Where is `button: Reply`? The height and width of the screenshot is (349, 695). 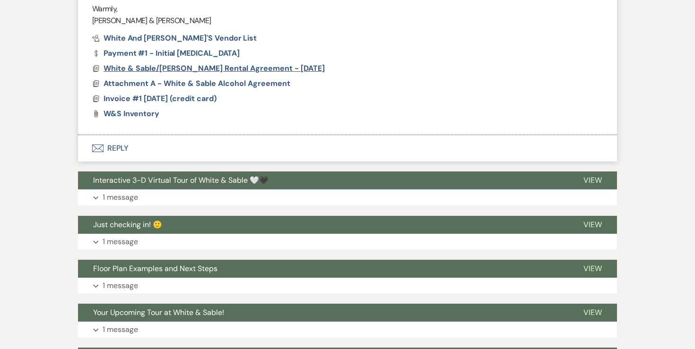
button: Reply is located at coordinates (347, 148).